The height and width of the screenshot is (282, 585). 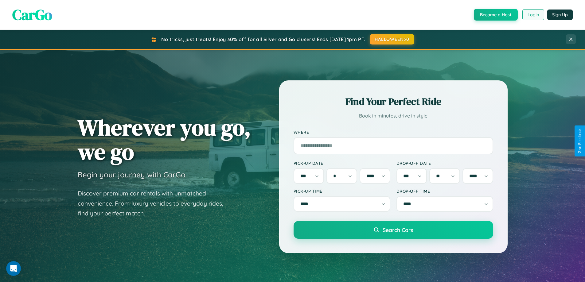 What do you see at coordinates (559, 15) in the screenshot?
I see `button: Sign Up` at bounding box center [559, 15].